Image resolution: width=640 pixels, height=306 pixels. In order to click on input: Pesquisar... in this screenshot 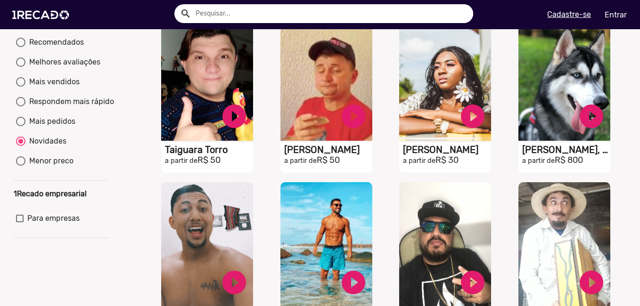, I will do `click(331, 14)`.